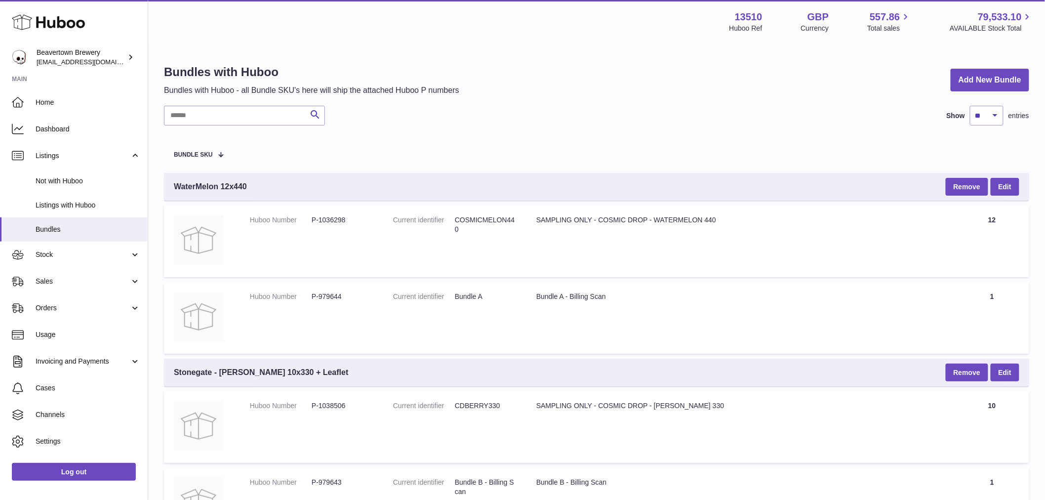  I want to click on dd: Bundle A, so click(485, 296).